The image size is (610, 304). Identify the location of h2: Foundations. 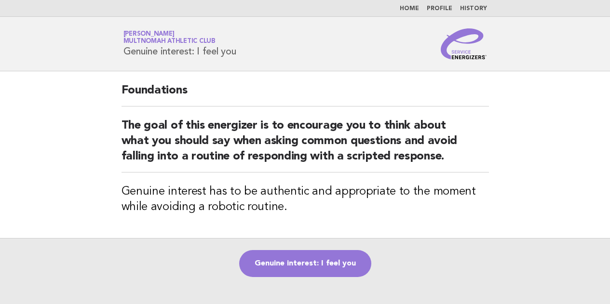
(305, 95).